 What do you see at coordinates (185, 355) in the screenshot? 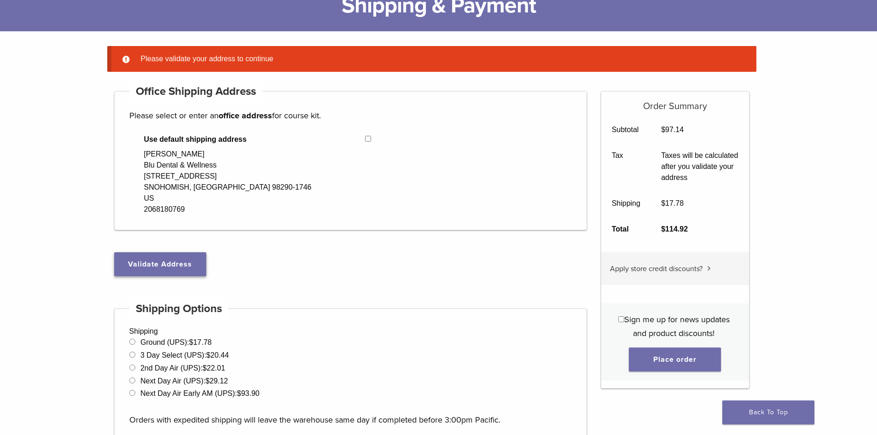
I see `label: 3 Day Select (UPS):` at bounding box center [185, 355].